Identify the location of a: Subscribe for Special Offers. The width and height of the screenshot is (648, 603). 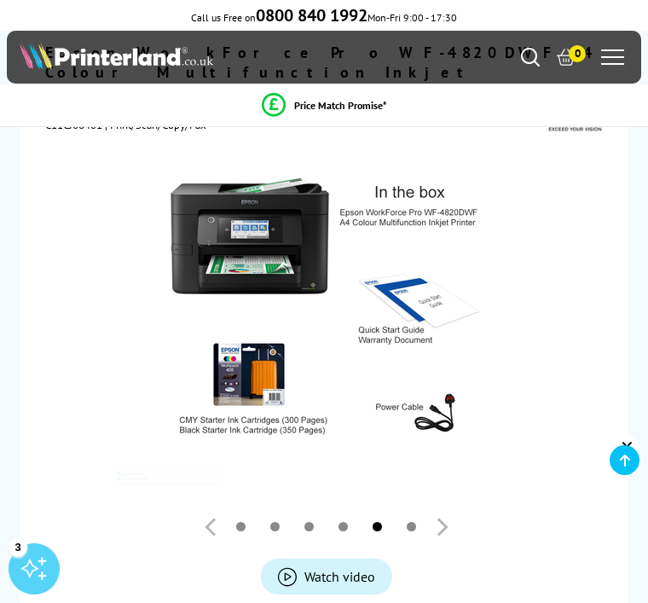
(324, 493).